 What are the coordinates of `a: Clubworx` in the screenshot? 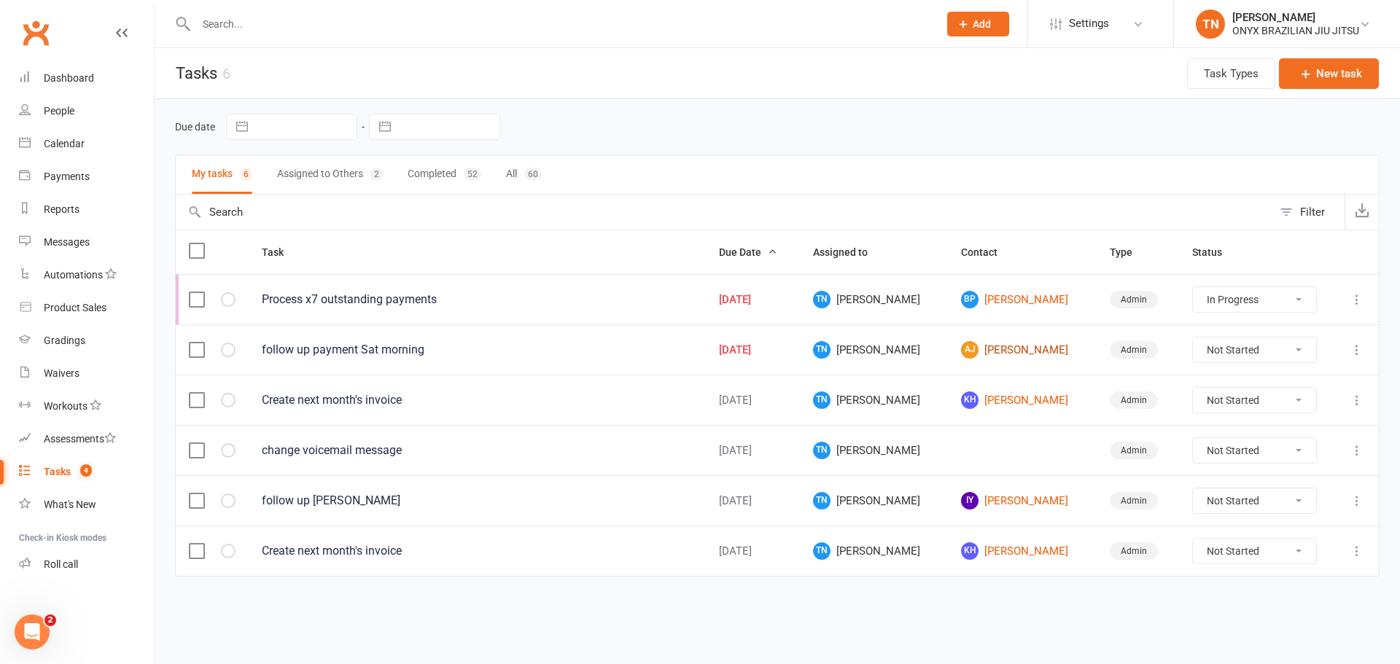 It's located at (36, 33).